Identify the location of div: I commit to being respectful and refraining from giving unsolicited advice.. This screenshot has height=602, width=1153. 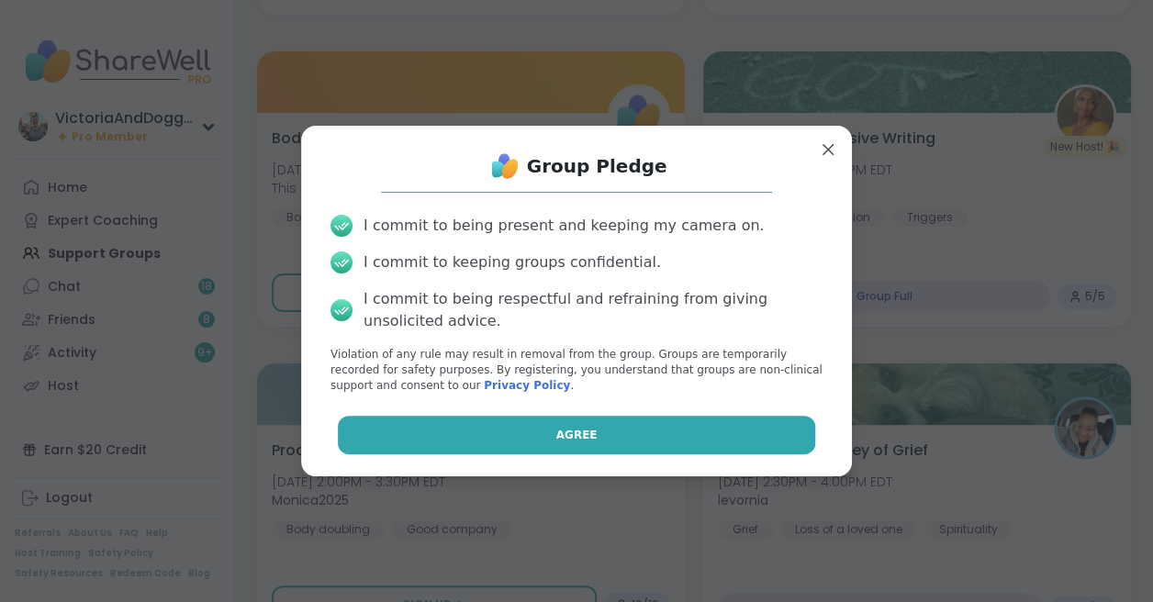
(593, 310).